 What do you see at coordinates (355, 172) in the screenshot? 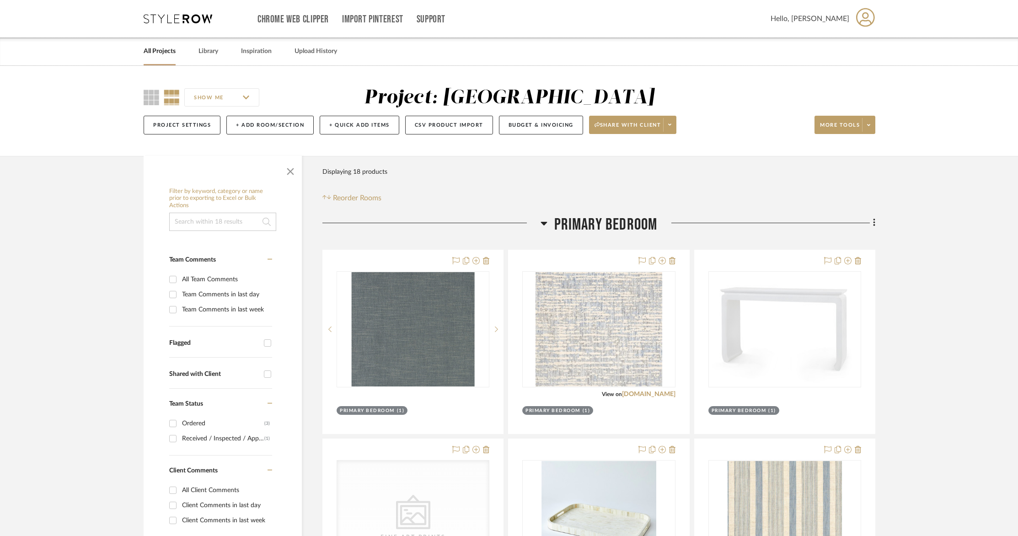
I see `div: Displaying 18 products` at bounding box center [355, 172].